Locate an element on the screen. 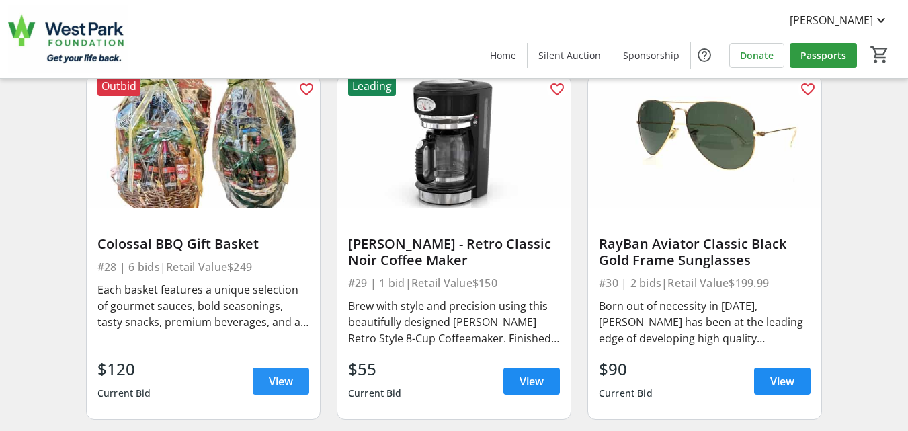  div: $55 is located at coordinates (375, 369).